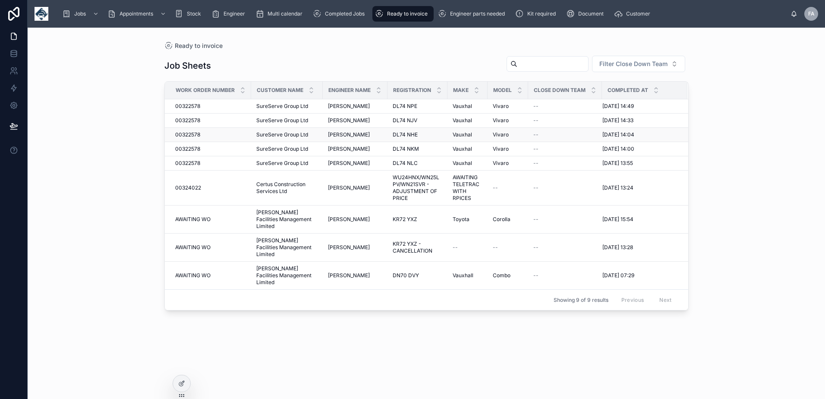  What do you see at coordinates (405, 149) in the screenshot?
I see `span: DL74 NKM` at bounding box center [405, 149].